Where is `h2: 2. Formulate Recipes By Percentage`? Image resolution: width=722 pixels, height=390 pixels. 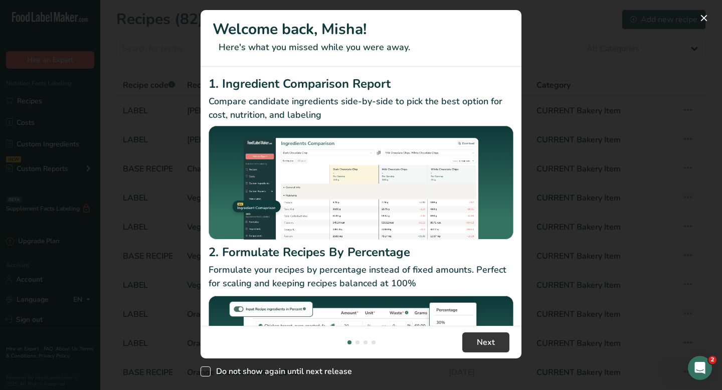 h2: 2. Formulate Recipes By Percentage is located at coordinates (361, 252).